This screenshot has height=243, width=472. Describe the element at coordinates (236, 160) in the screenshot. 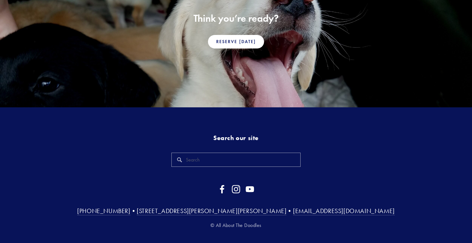

I see `input: Search` at that location.